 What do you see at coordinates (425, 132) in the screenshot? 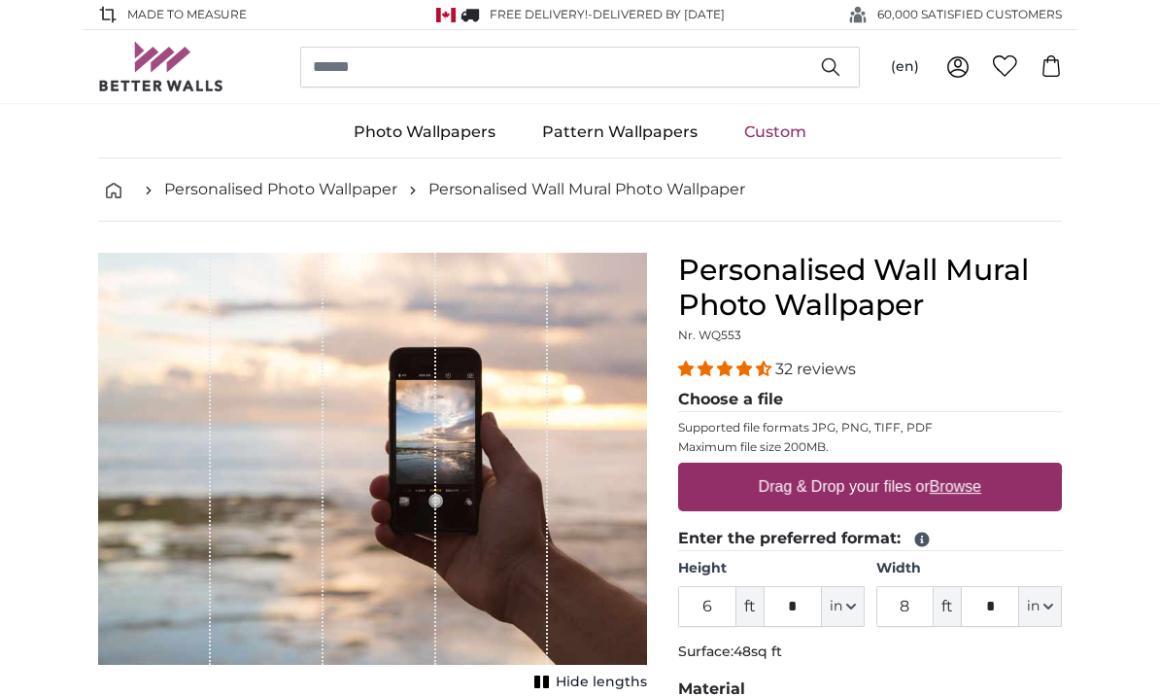
I see `a: Photo Wallpapers` at bounding box center [425, 132].